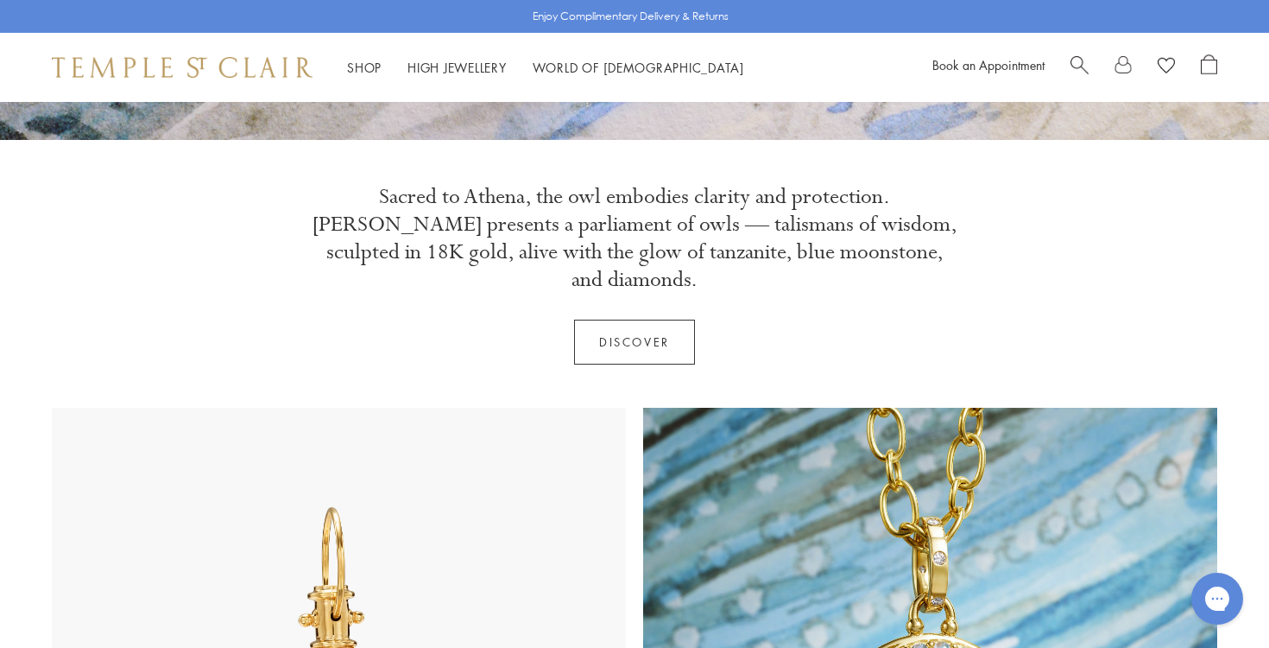  Describe the element at coordinates (35, 32) in the screenshot. I see `button: Gorgias live chat` at that location.